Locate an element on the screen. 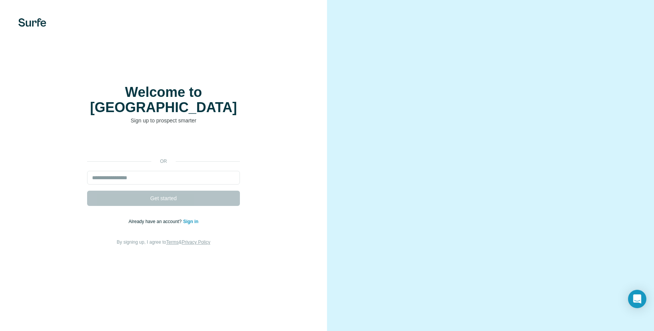 The height and width of the screenshot is (331, 654). div: Open Intercom Messenger is located at coordinates (637, 299).